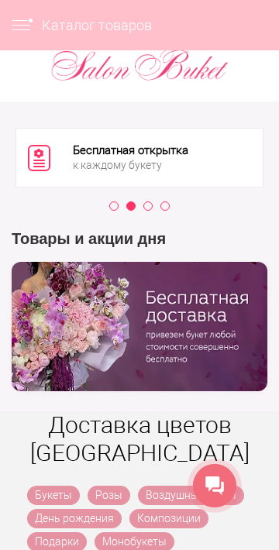  I want to click on button: 2 of 4, so click(135, 210).